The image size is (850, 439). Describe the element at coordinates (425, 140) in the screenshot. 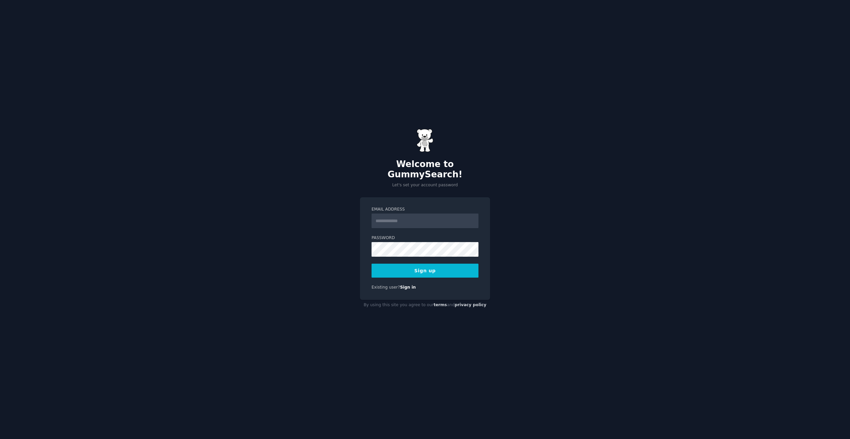

I see `img: Gummy Bear` at that location.